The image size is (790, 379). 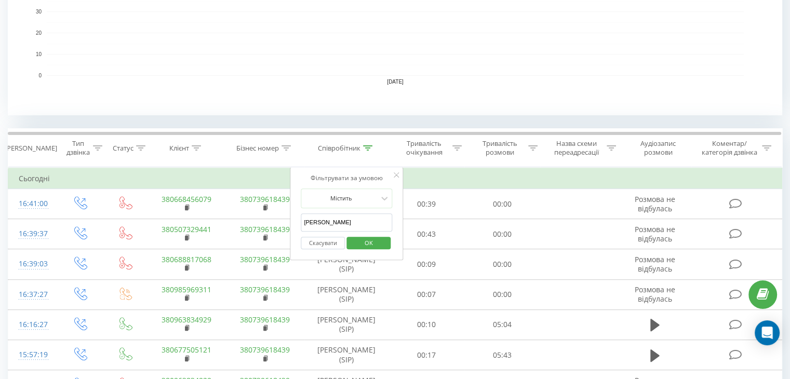 I want to click on td: 00:43, so click(x=427, y=234).